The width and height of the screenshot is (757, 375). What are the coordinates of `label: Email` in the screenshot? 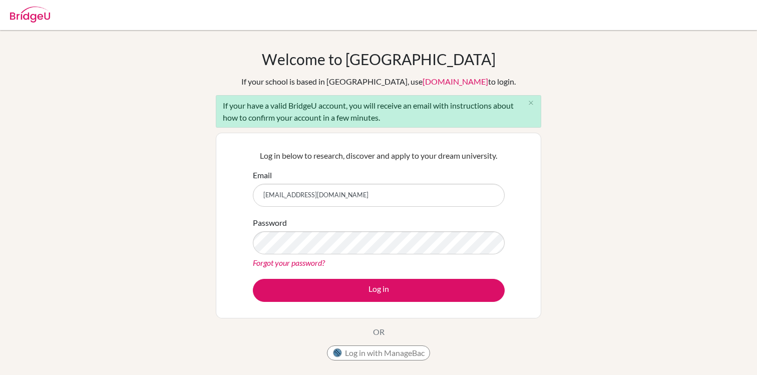 It's located at (262, 175).